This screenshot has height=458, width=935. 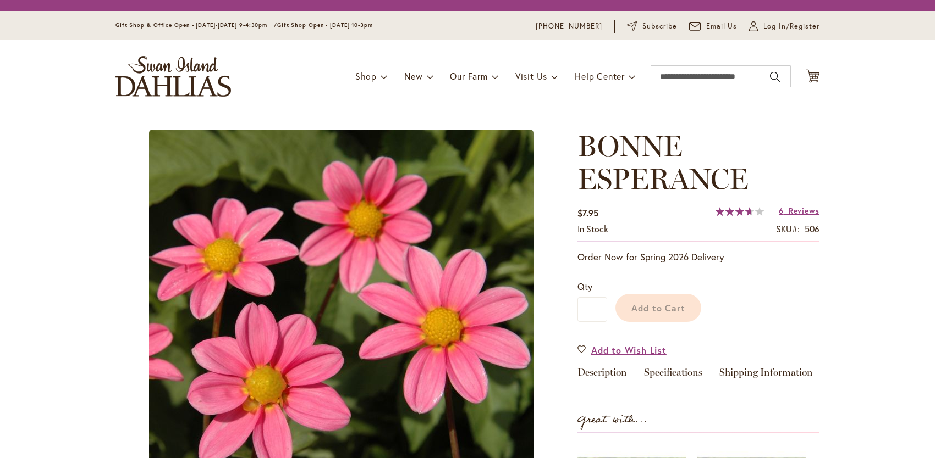 I want to click on a: Log In/Register, so click(x=784, y=26).